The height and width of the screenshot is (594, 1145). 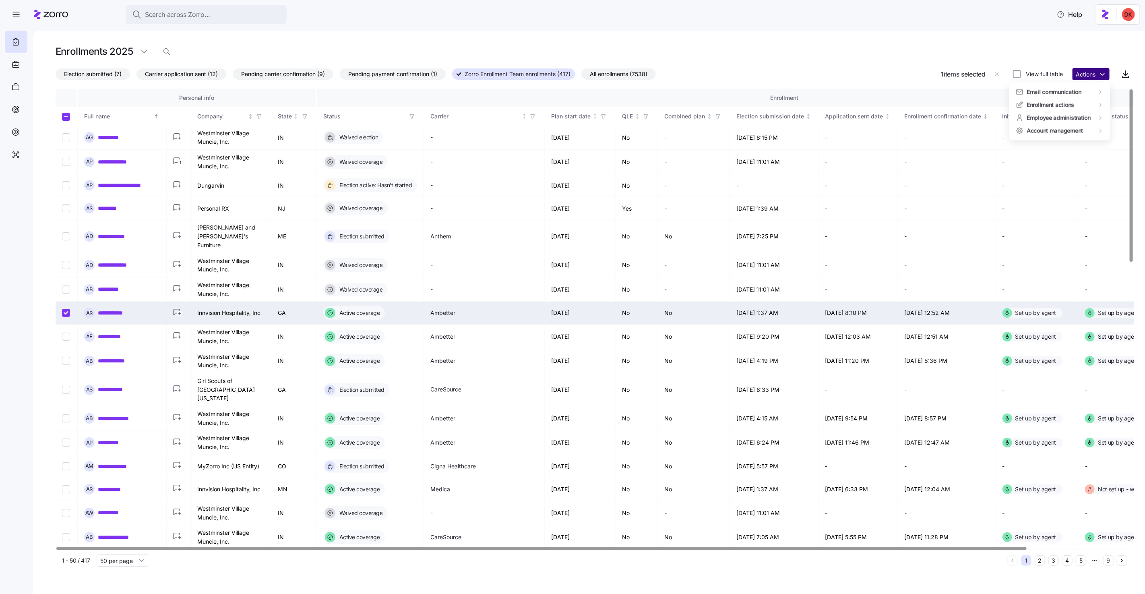 What do you see at coordinates (294, 313) in the screenshot?
I see `td: GA` at bounding box center [294, 313].